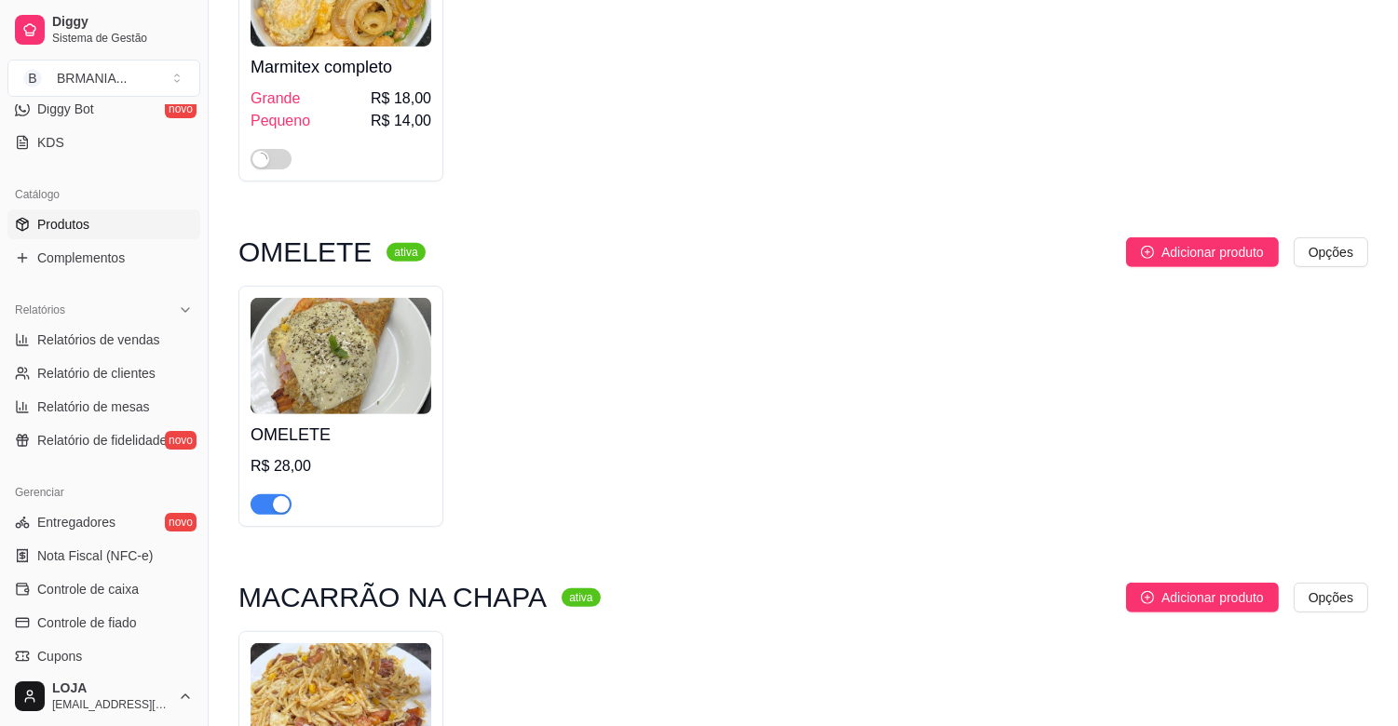 The width and height of the screenshot is (1398, 726). What do you see at coordinates (93, 407) in the screenshot?
I see `span: Relatório de mesas` at bounding box center [93, 407].